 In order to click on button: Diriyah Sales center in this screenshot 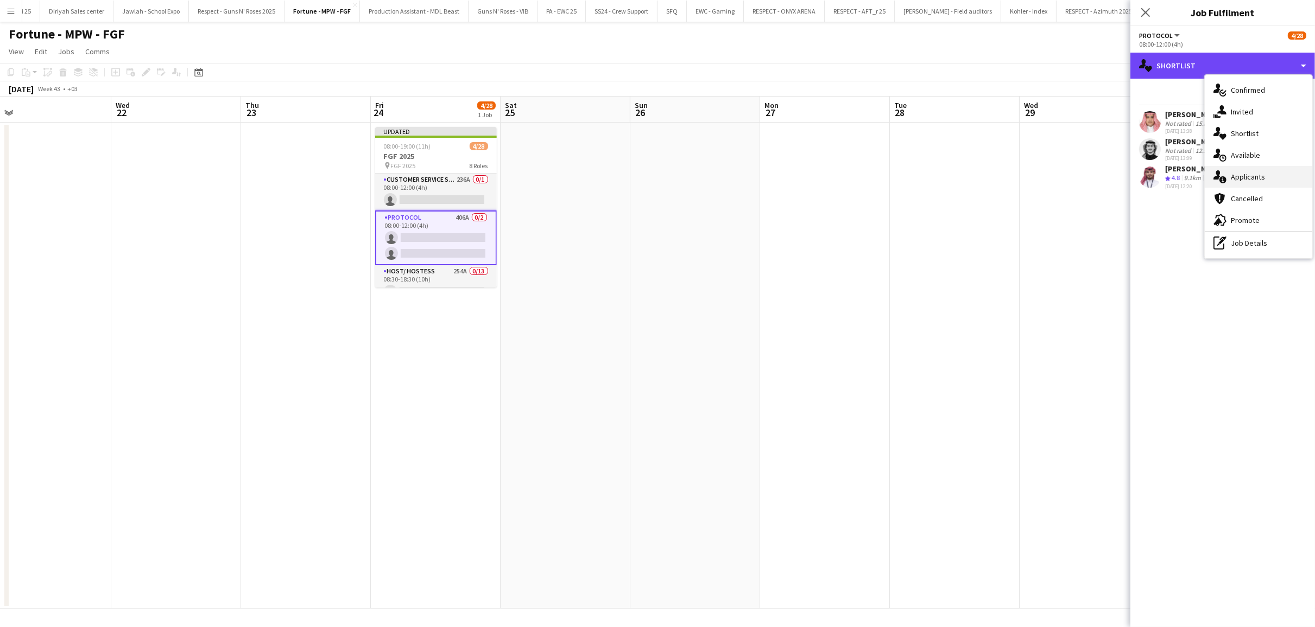, I will do `click(77, 11)`.